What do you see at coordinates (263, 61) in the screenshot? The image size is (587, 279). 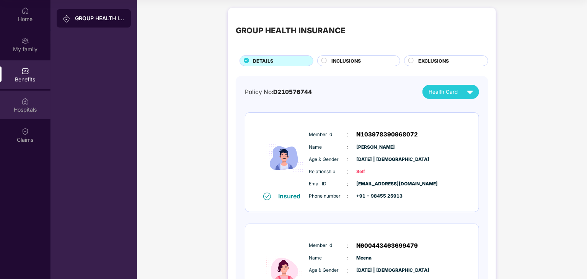 I see `span: DETAILS` at bounding box center [263, 61].